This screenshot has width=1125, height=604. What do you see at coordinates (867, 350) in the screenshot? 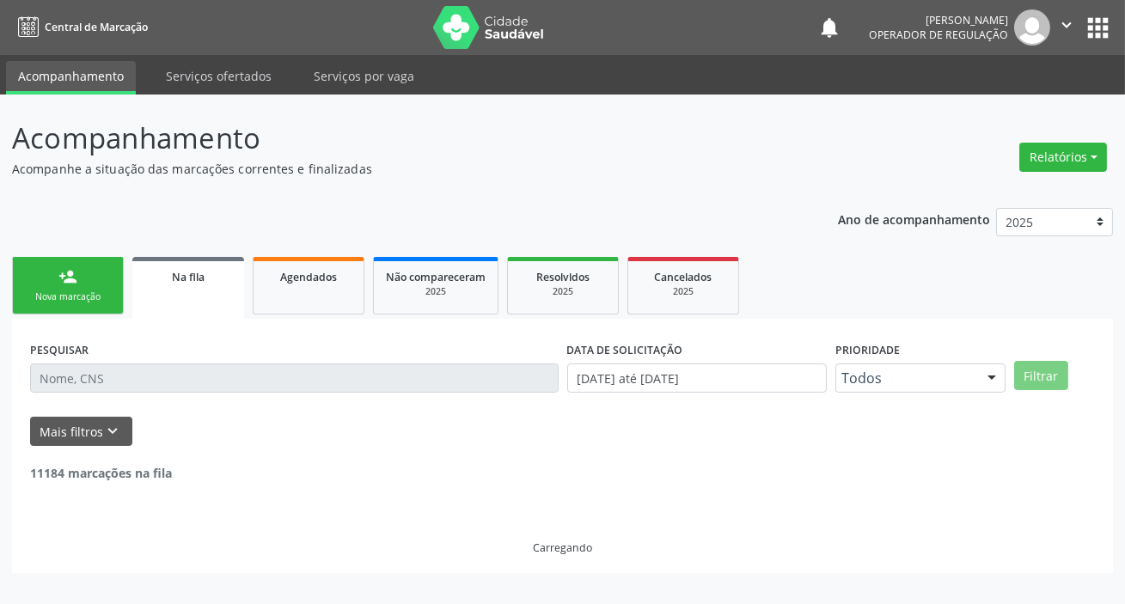
I see `label: Prioridade` at bounding box center [867, 350].